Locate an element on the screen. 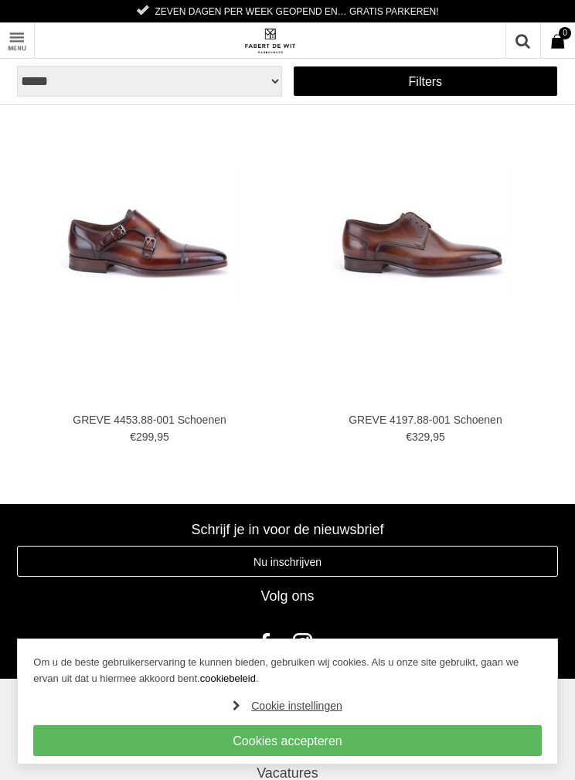 The image size is (575, 780). img: Fabert de Wit is located at coordinates (270, 41).